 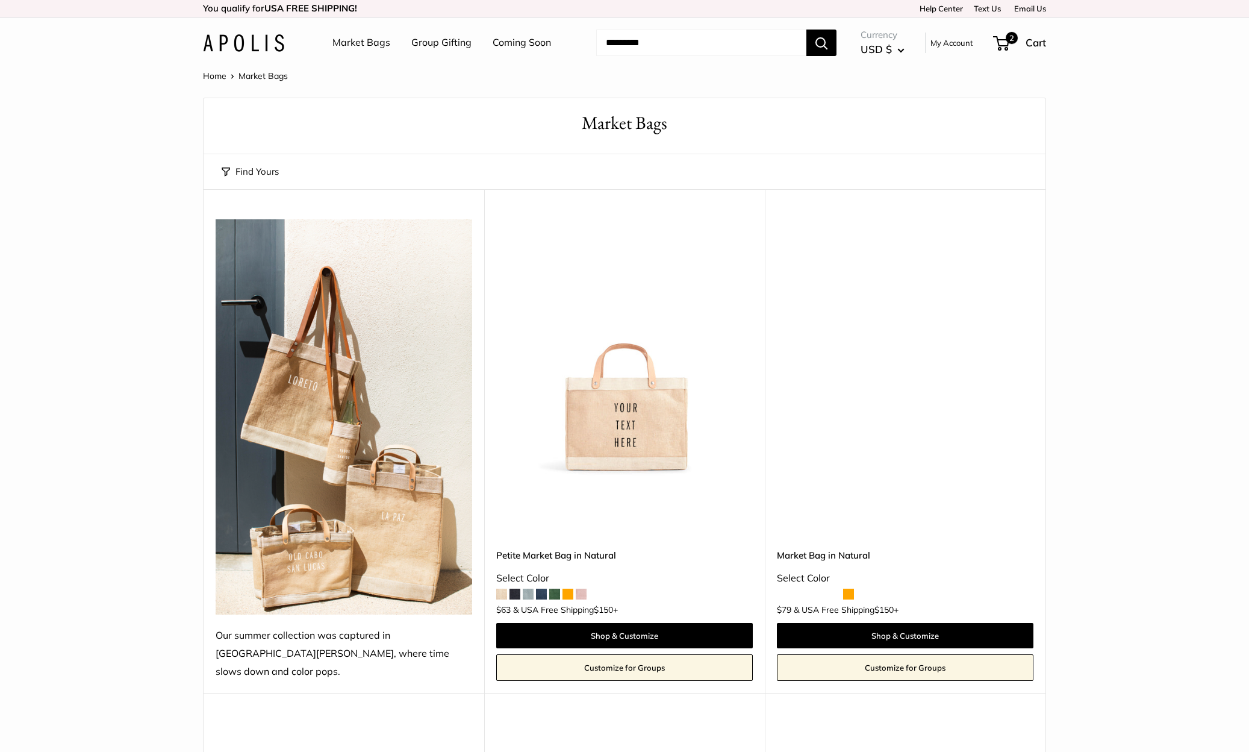 What do you see at coordinates (952, 43) in the screenshot?
I see `a: My Account` at bounding box center [952, 43].